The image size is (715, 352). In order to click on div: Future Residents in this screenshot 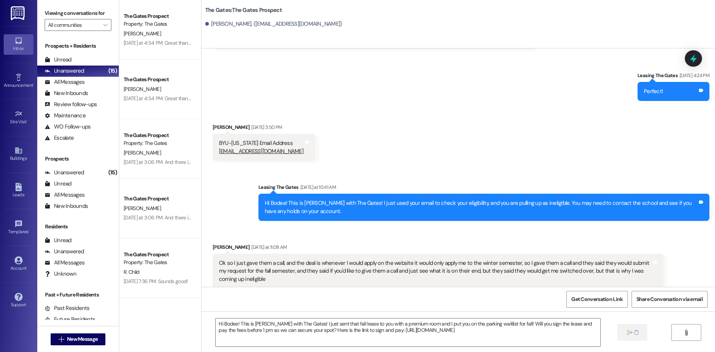, I will do `click(70, 319)`.